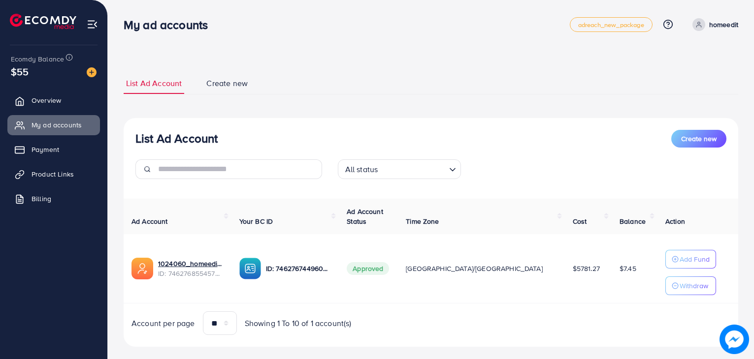  What do you see at coordinates (399, 169) in the screenshot?
I see `div: Search for option` at bounding box center [399, 169].